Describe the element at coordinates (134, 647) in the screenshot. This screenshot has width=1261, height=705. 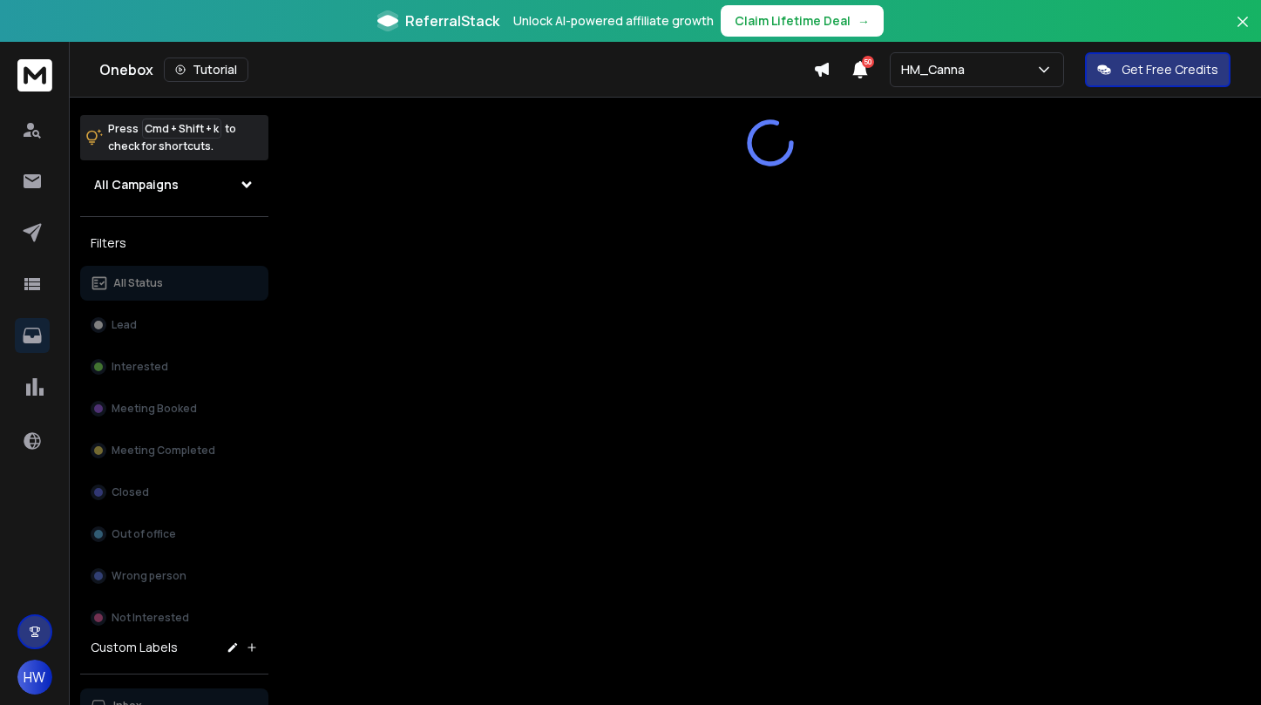
I see `h3: Custom Labels` at that location.